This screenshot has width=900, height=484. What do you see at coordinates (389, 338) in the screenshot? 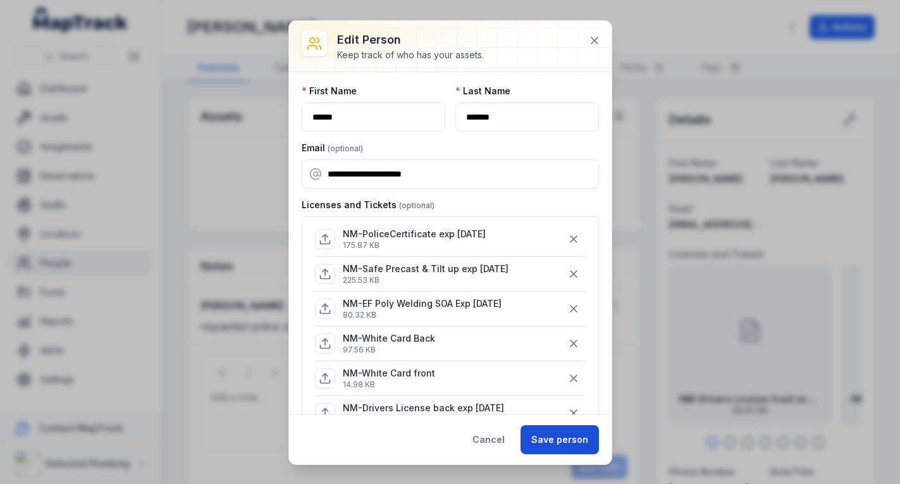
I see `p: NM-White Card Back` at bounding box center [389, 338].